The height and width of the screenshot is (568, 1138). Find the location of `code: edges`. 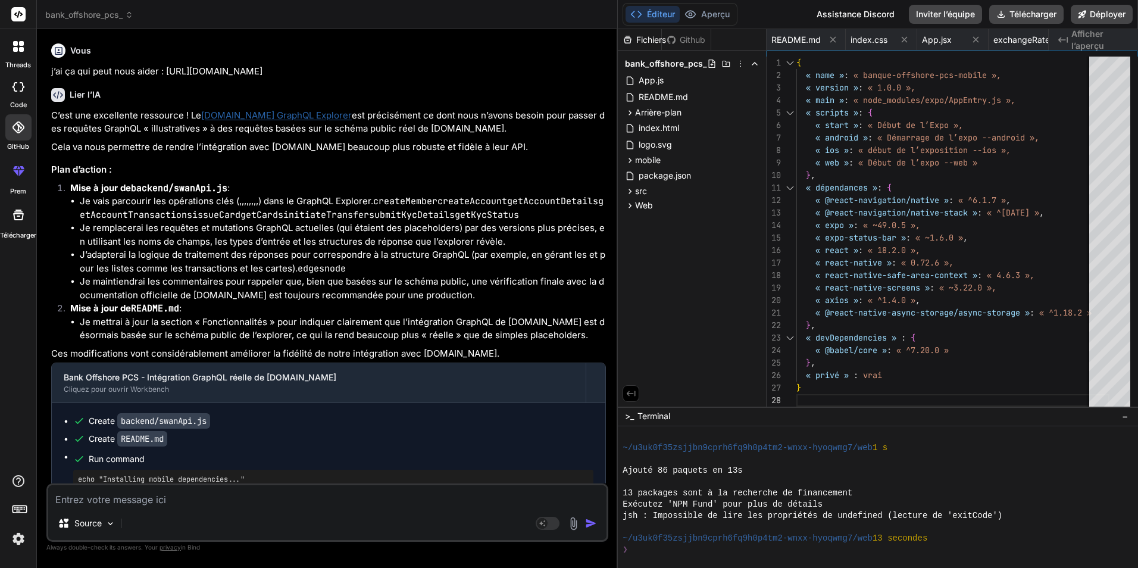

code: edges is located at coordinates (311, 268).